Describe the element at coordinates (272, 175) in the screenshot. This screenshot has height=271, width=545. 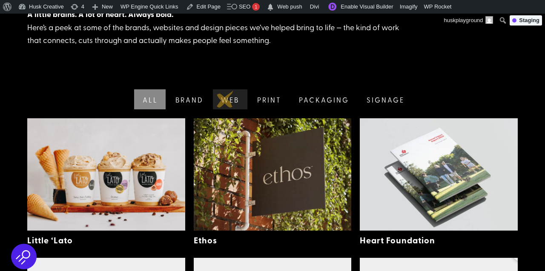
I see `img: Ethos` at that location.